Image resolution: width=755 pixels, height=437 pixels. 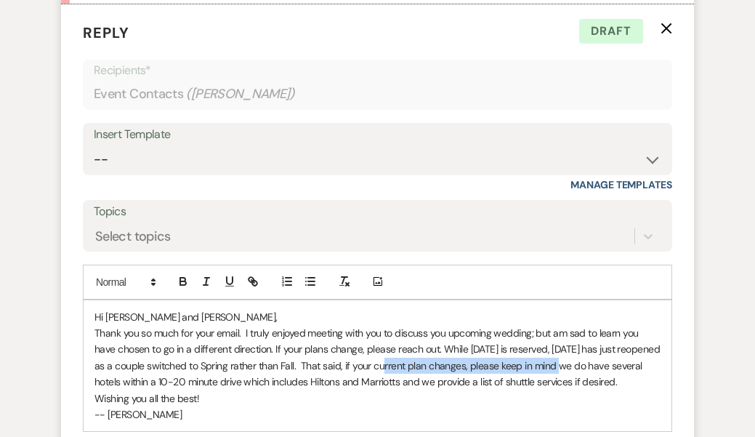 I want to click on label: Topics, so click(x=377, y=211).